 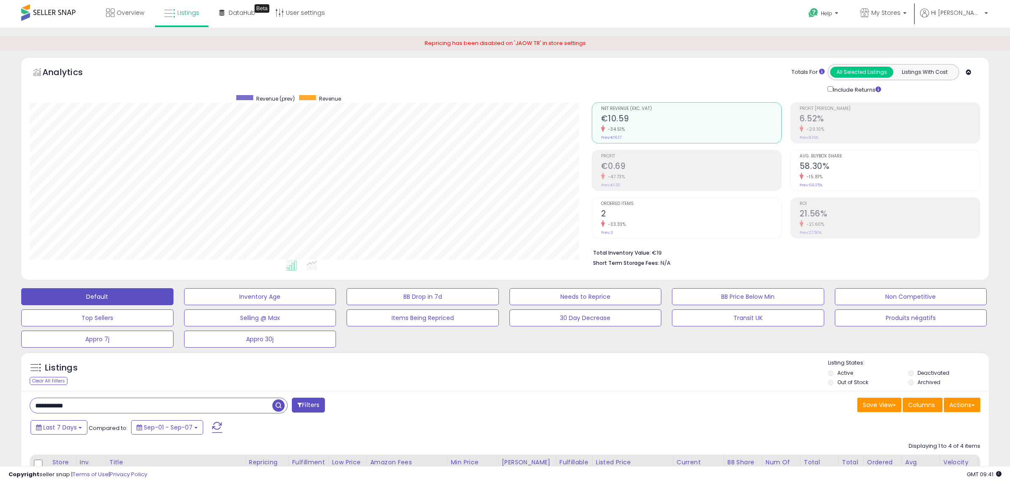 What do you see at coordinates (61, 368) in the screenshot?
I see `h5: Listings` at bounding box center [61, 368].